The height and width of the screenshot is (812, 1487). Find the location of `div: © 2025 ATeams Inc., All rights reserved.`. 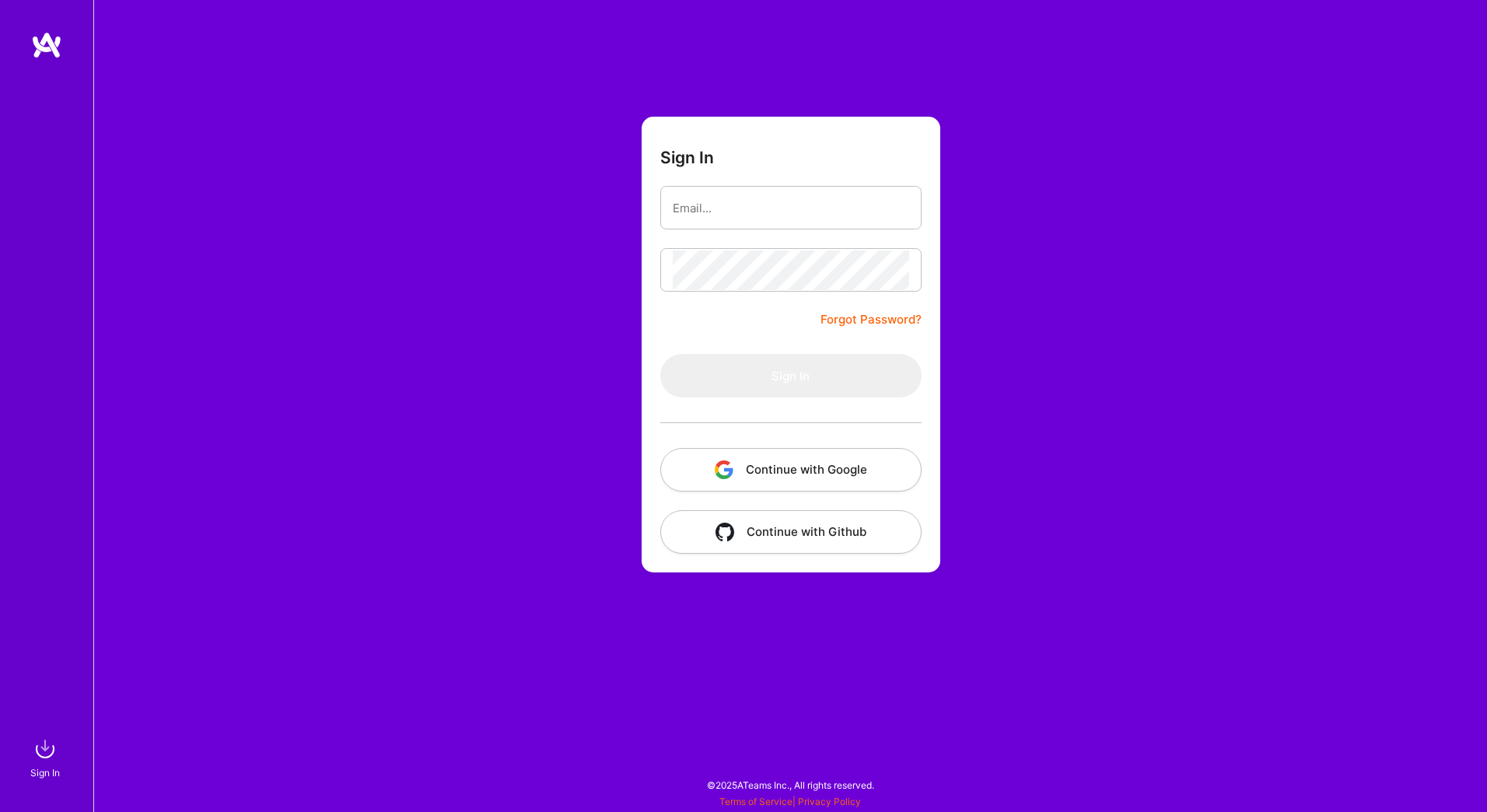

div: © 2025 ATeams Inc., All rights reserved. is located at coordinates (790, 784).